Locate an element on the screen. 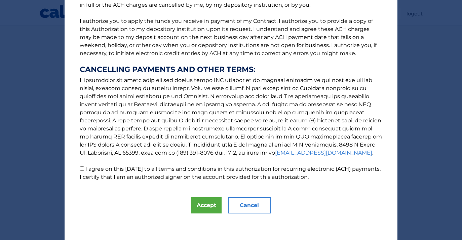 The width and height of the screenshot is (462, 240). button: Cancel is located at coordinates (249, 205).